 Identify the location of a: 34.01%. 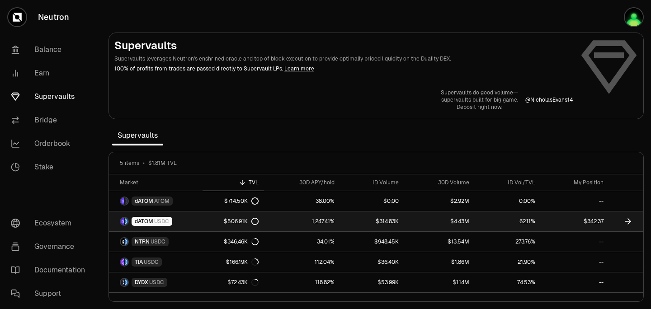
(302, 242).